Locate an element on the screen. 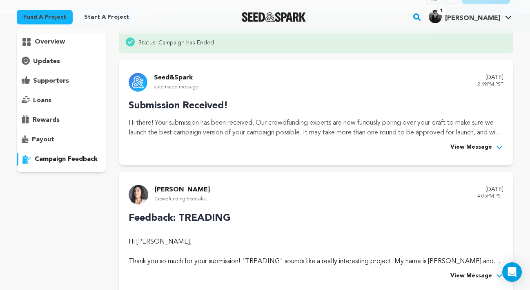  p: loans is located at coordinates (42, 101).